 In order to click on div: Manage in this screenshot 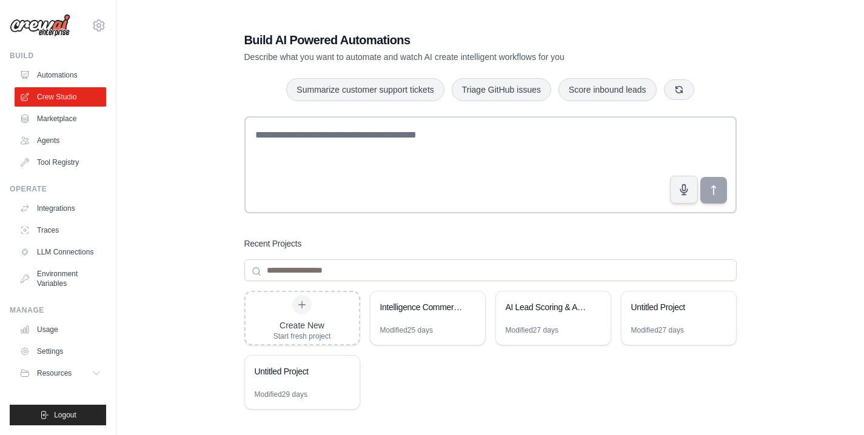, I will do `click(58, 310)`.